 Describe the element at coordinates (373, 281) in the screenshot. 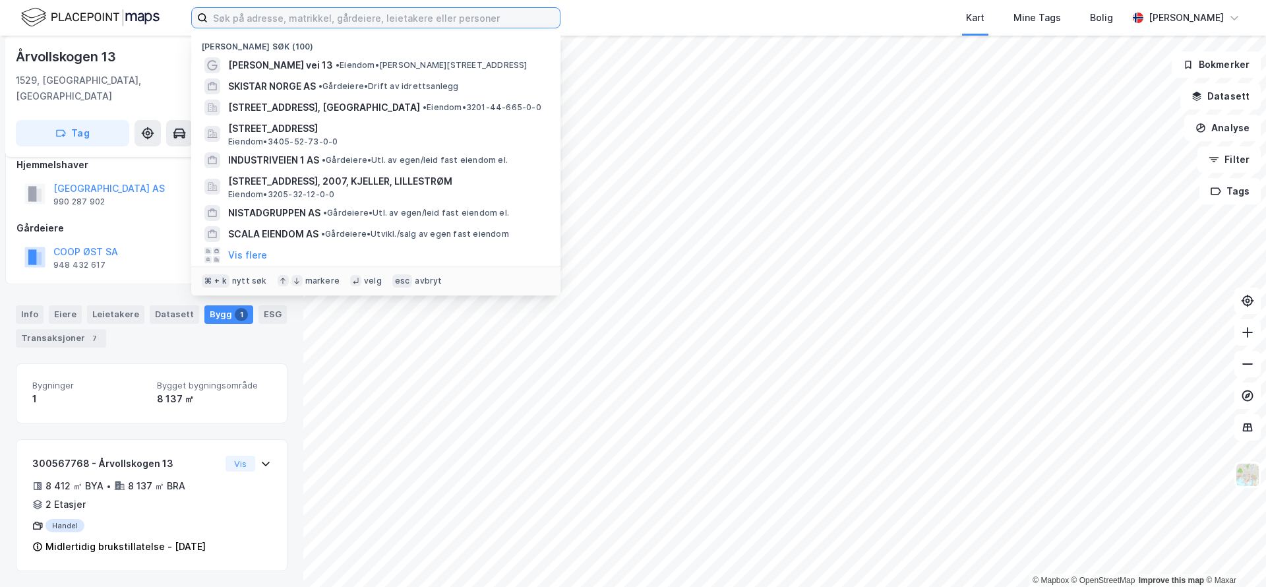

I see `div: velg` at that location.